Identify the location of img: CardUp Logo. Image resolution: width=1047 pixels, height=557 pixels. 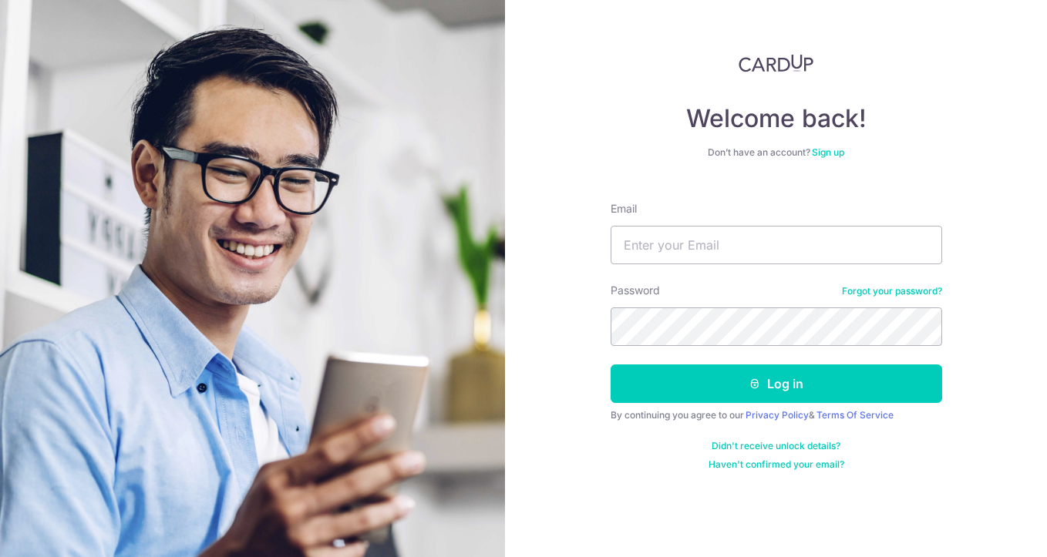
(776, 63).